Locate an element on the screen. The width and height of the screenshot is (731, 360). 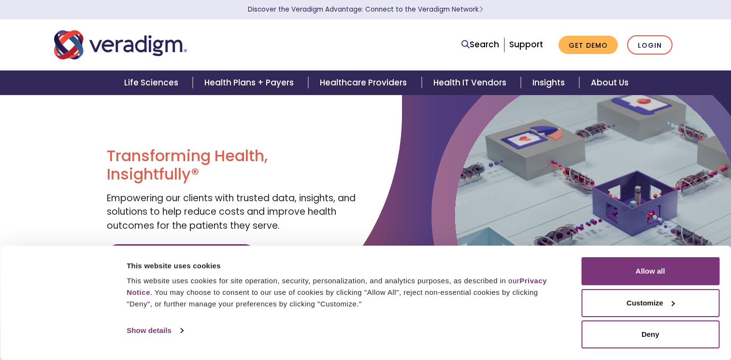
a: Support is located at coordinates (526, 44).